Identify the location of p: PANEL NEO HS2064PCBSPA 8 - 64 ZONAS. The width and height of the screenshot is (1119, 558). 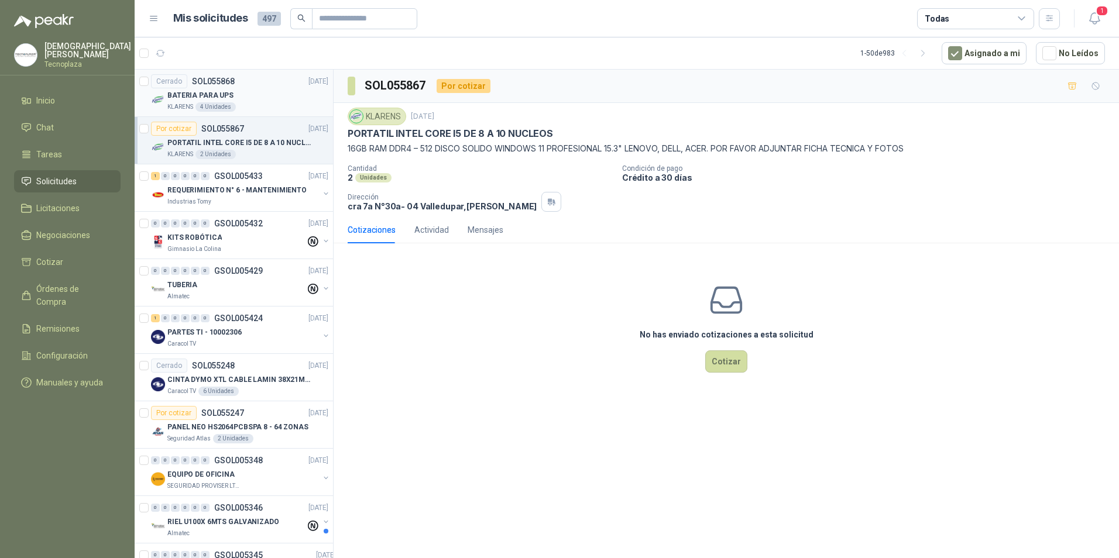
(238, 427).